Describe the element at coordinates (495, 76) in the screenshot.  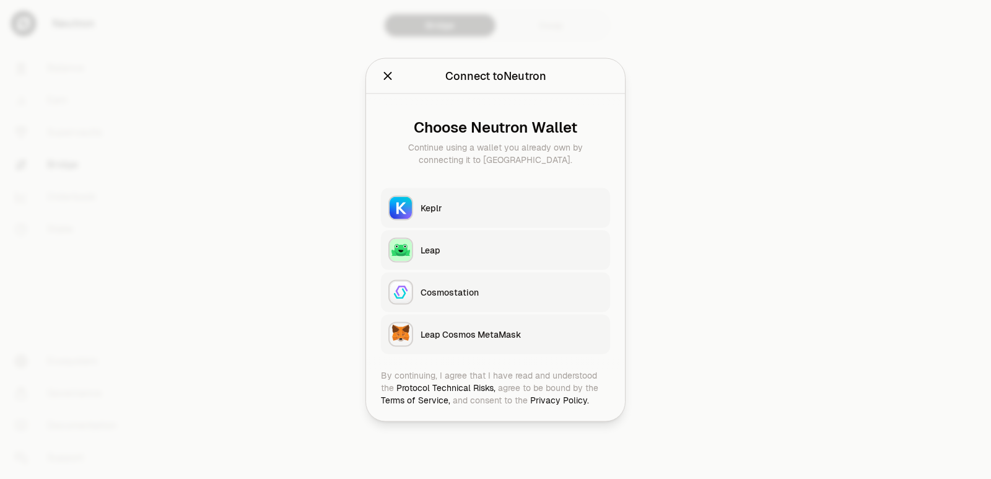
I see `div: Connect to Neutron` at that location.